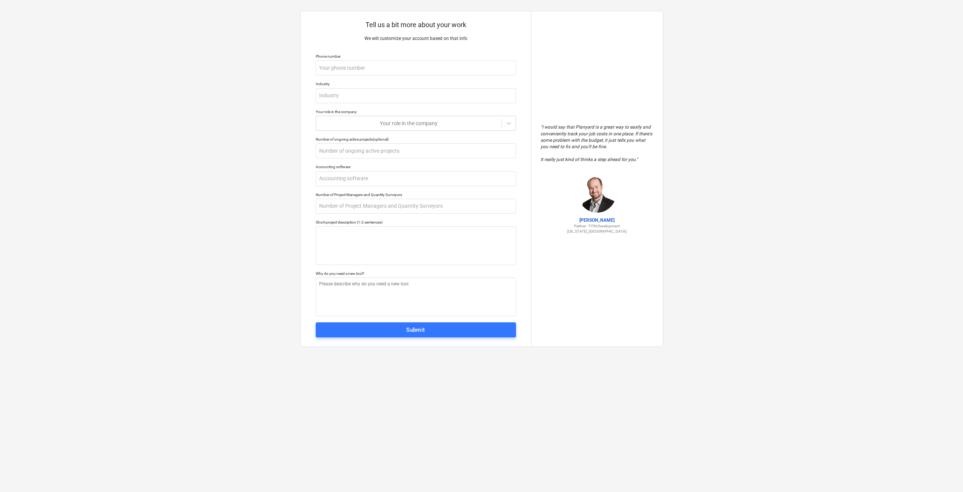 The width and height of the screenshot is (963, 492). What do you see at coordinates (416, 139) in the screenshot?
I see `div: Number of ongoing active projects (optional)` at bounding box center [416, 139].